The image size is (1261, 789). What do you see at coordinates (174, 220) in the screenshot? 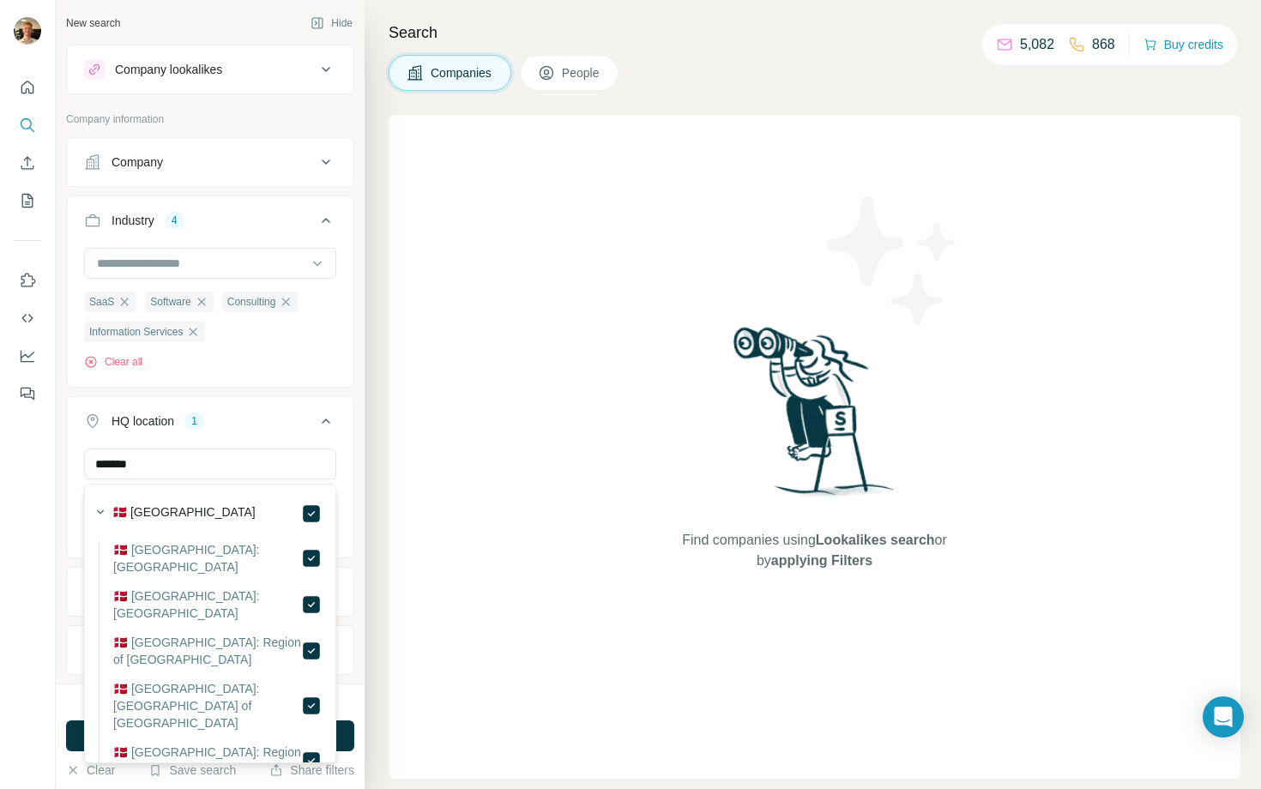
I see `div: 4` at bounding box center [174, 220].